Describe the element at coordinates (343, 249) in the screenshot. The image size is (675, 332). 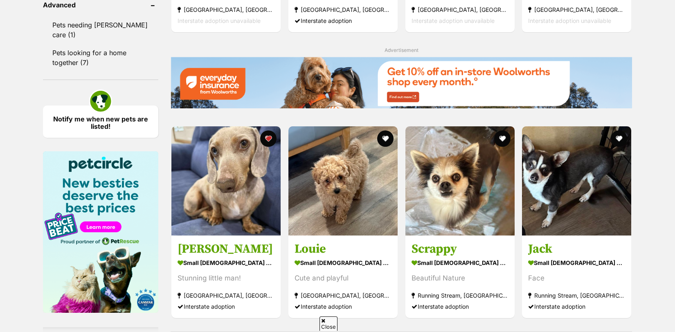
I see `h3: Louie` at that location.